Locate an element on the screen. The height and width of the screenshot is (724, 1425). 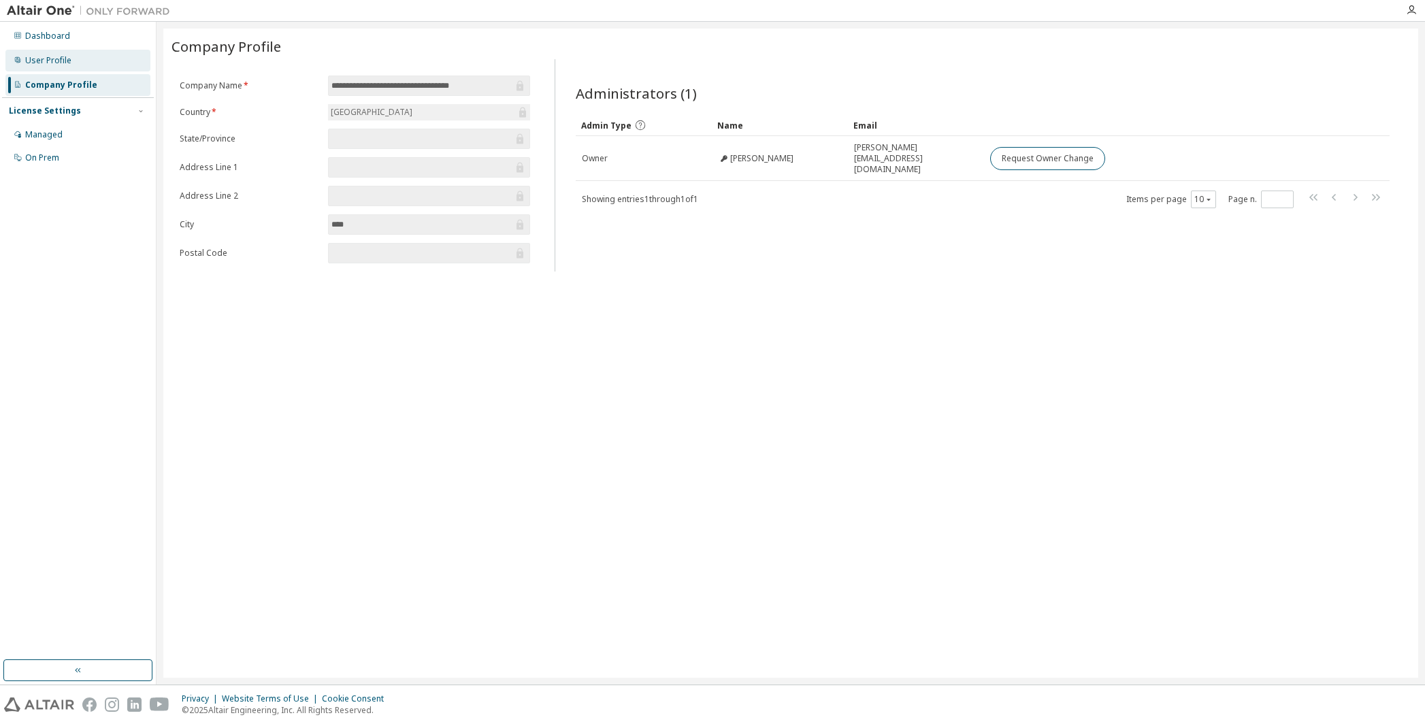
div: User Profile is located at coordinates (48, 61).